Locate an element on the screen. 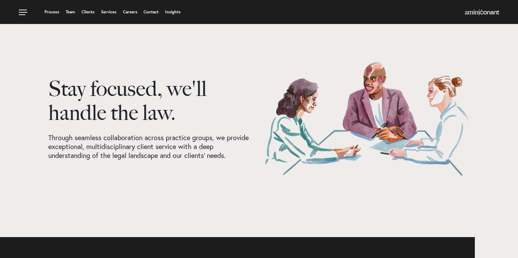 The height and width of the screenshot is (258, 518). a: Careers is located at coordinates (130, 12).